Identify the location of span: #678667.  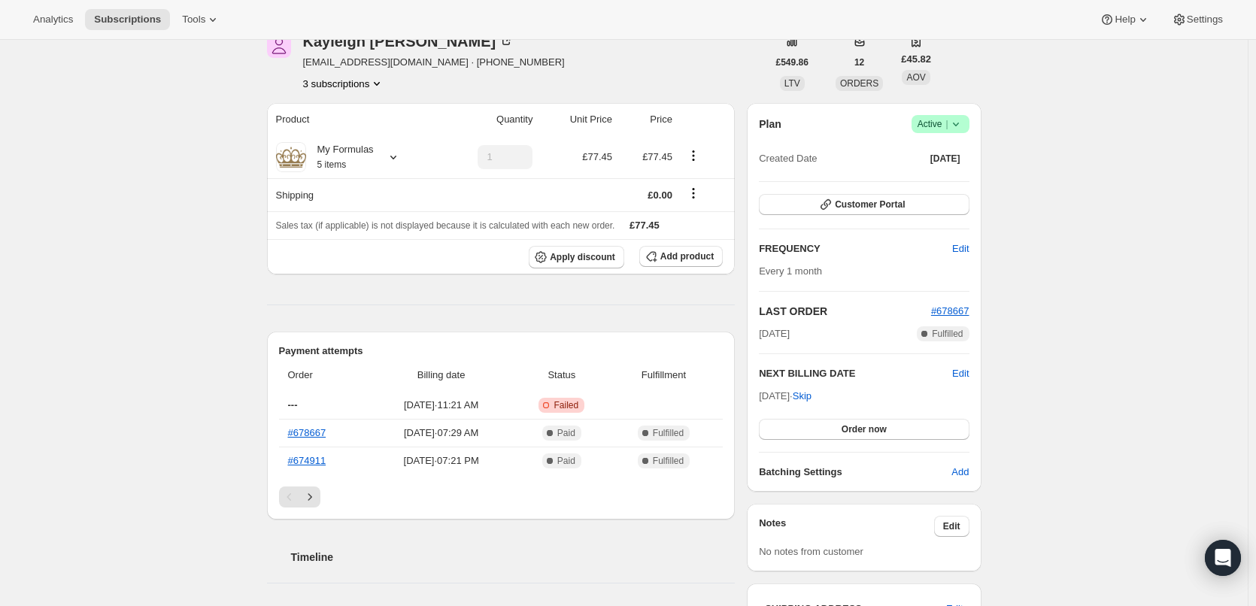
(950, 310).